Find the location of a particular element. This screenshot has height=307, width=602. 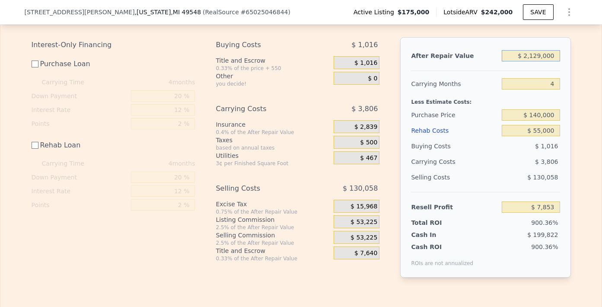

label: Purchase Loan is located at coordinates (79, 64).